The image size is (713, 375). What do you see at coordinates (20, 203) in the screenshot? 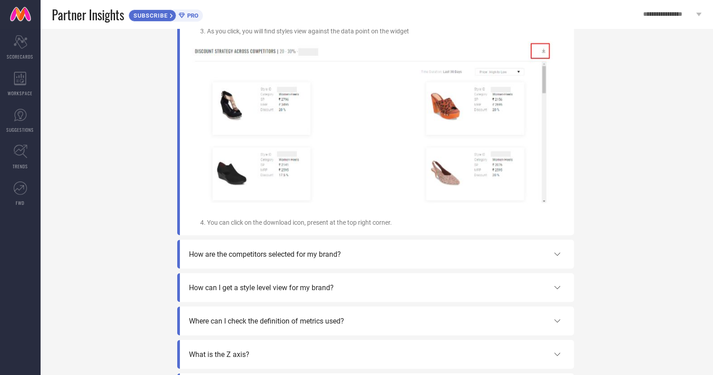
I see `span: FWD` at bounding box center [20, 203].